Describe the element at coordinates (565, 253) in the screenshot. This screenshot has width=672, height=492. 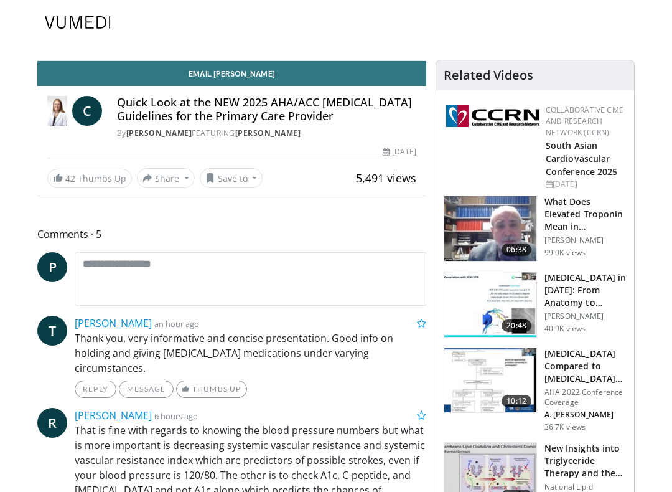
I see `p: 99.0K views` at that location.